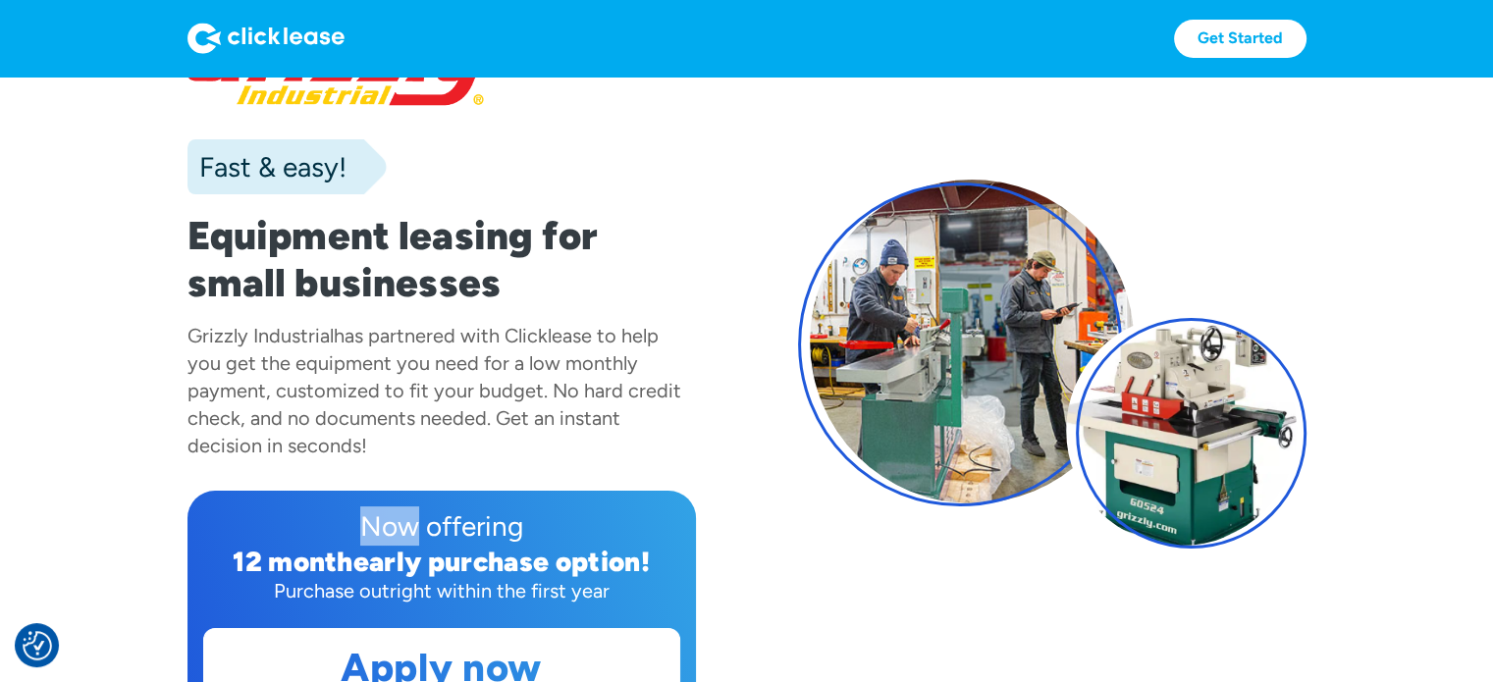 This screenshot has width=1493, height=682. What do you see at coordinates (266, 38) in the screenshot?
I see `img: Logo` at bounding box center [266, 38].